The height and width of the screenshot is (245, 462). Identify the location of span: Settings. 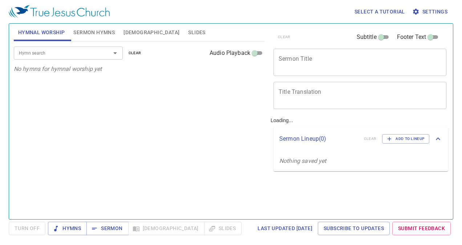
(431, 12).